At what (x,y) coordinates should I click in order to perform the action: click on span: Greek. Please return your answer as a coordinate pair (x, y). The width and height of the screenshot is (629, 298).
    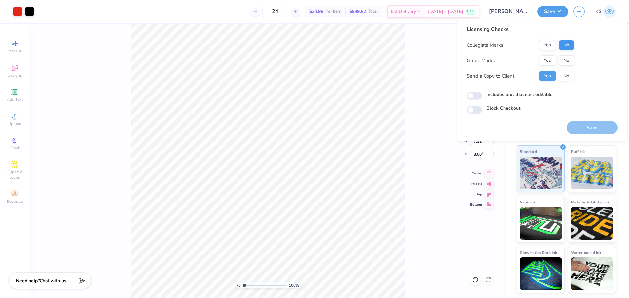
    Looking at the image, I should click on (15, 148).